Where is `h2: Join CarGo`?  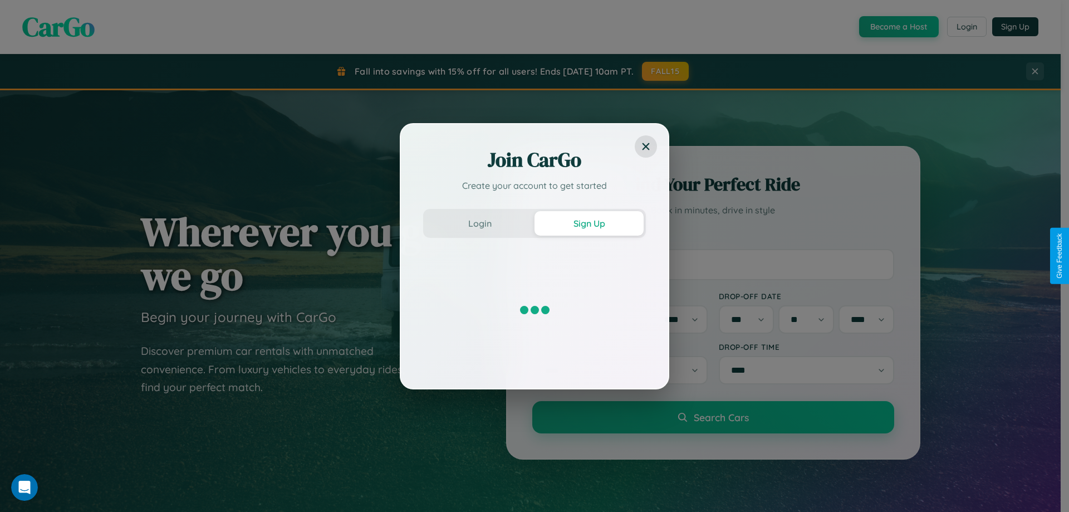
h2: Join CarGo is located at coordinates (535, 160).